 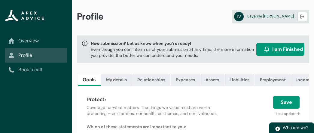 I want to click on span: Profile, so click(x=90, y=17).